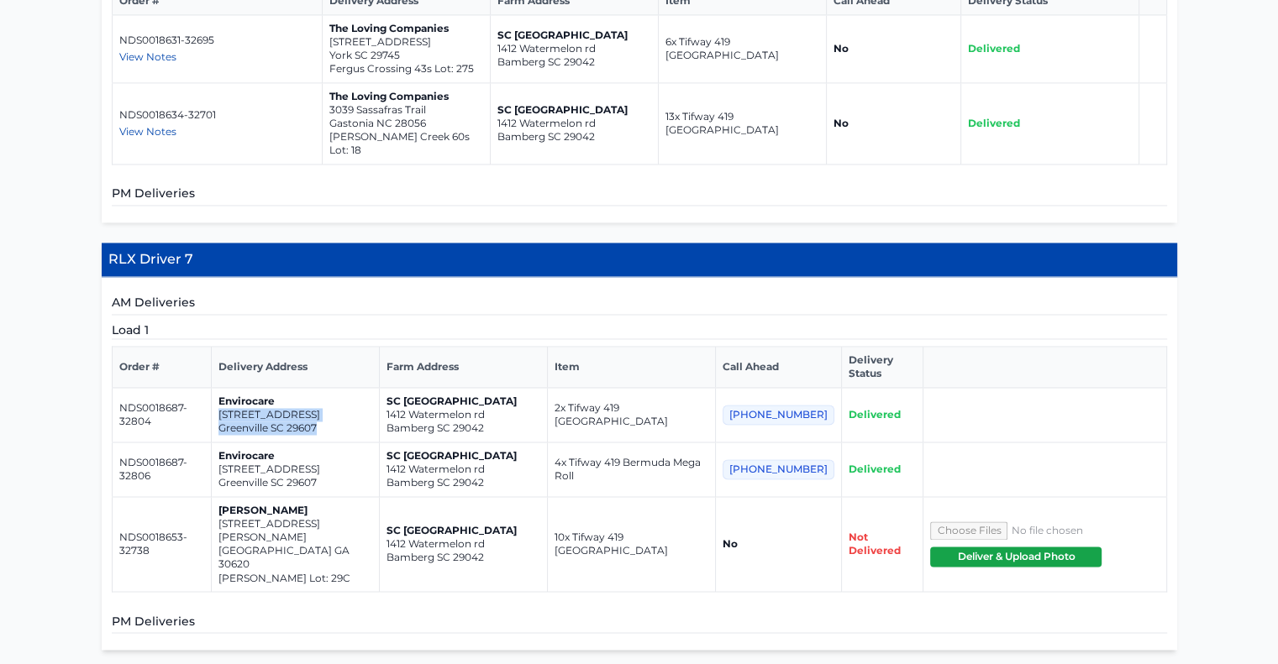 This screenshot has height=664, width=1278. What do you see at coordinates (406, 69) in the screenshot?
I see `p: Fergus Crossing 43s Lot: 275` at bounding box center [406, 69].